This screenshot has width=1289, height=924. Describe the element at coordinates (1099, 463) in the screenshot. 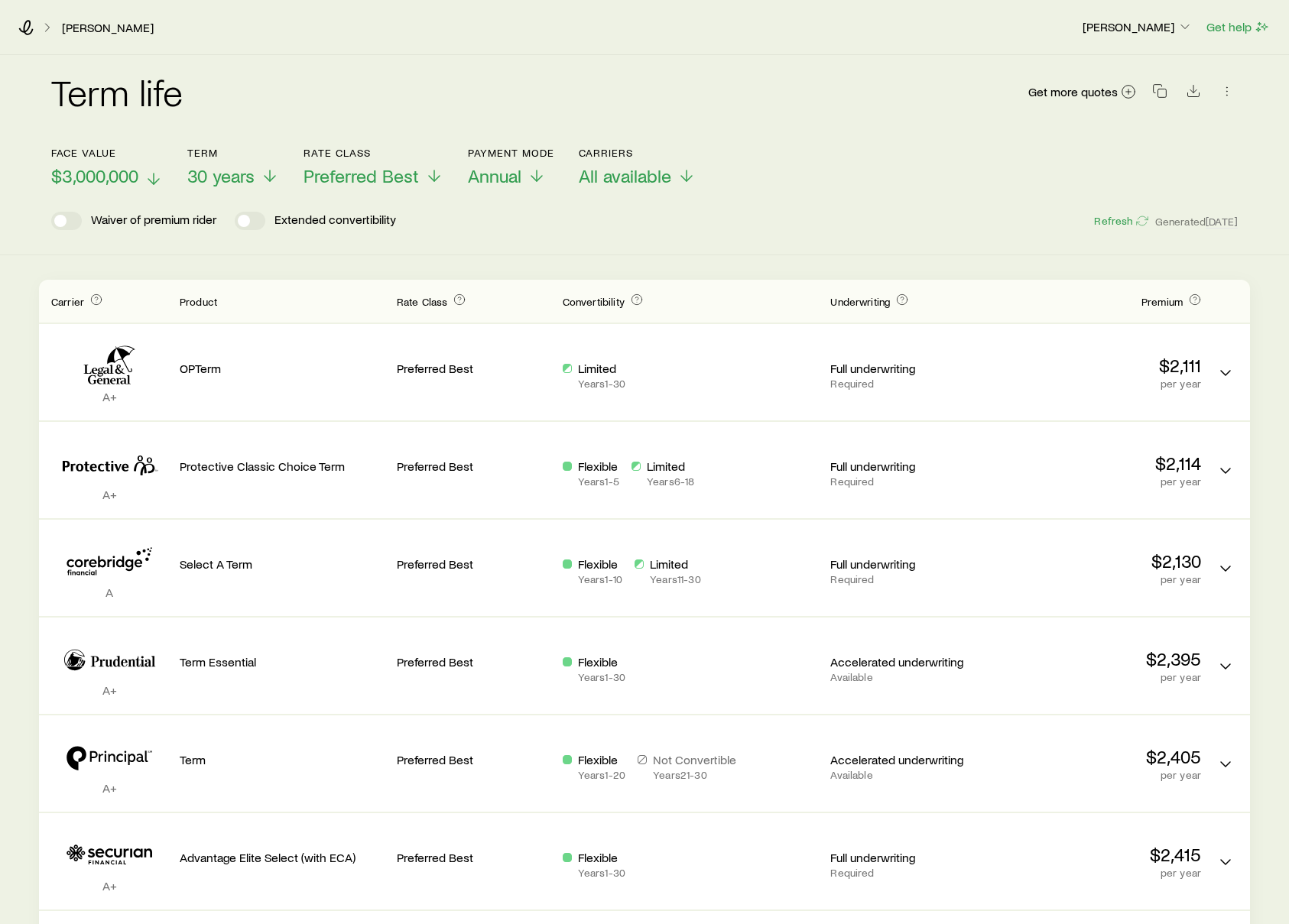

I see `p: $2,114` at that location.